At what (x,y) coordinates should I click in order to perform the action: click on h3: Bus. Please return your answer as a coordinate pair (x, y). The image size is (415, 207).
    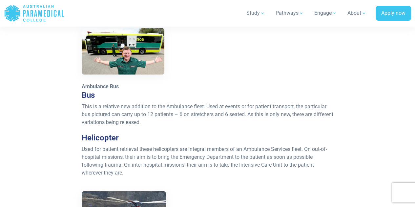
    Looking at the image, I should click on (207, 95).